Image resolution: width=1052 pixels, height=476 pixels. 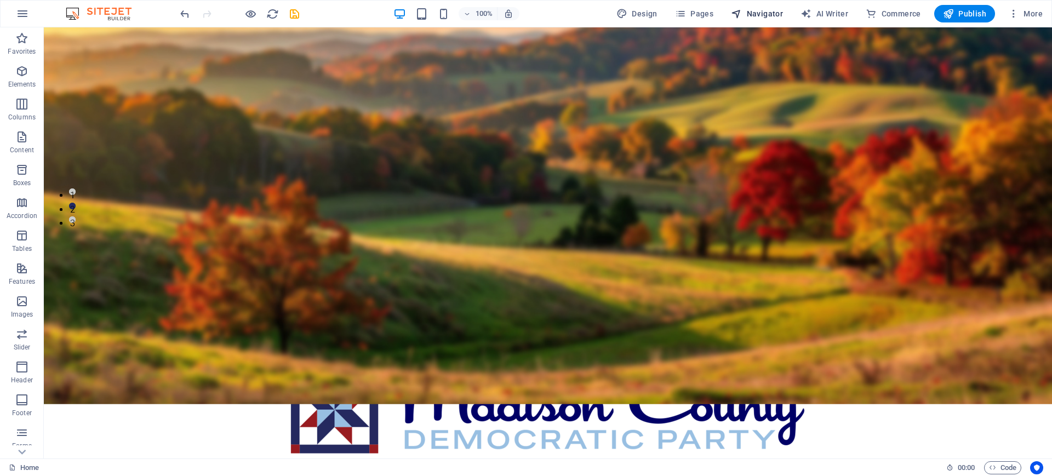 What do you see at coordinates (893, 14) in the screenshot?
I see `button: Commerce` at bounding box center [893, 14].